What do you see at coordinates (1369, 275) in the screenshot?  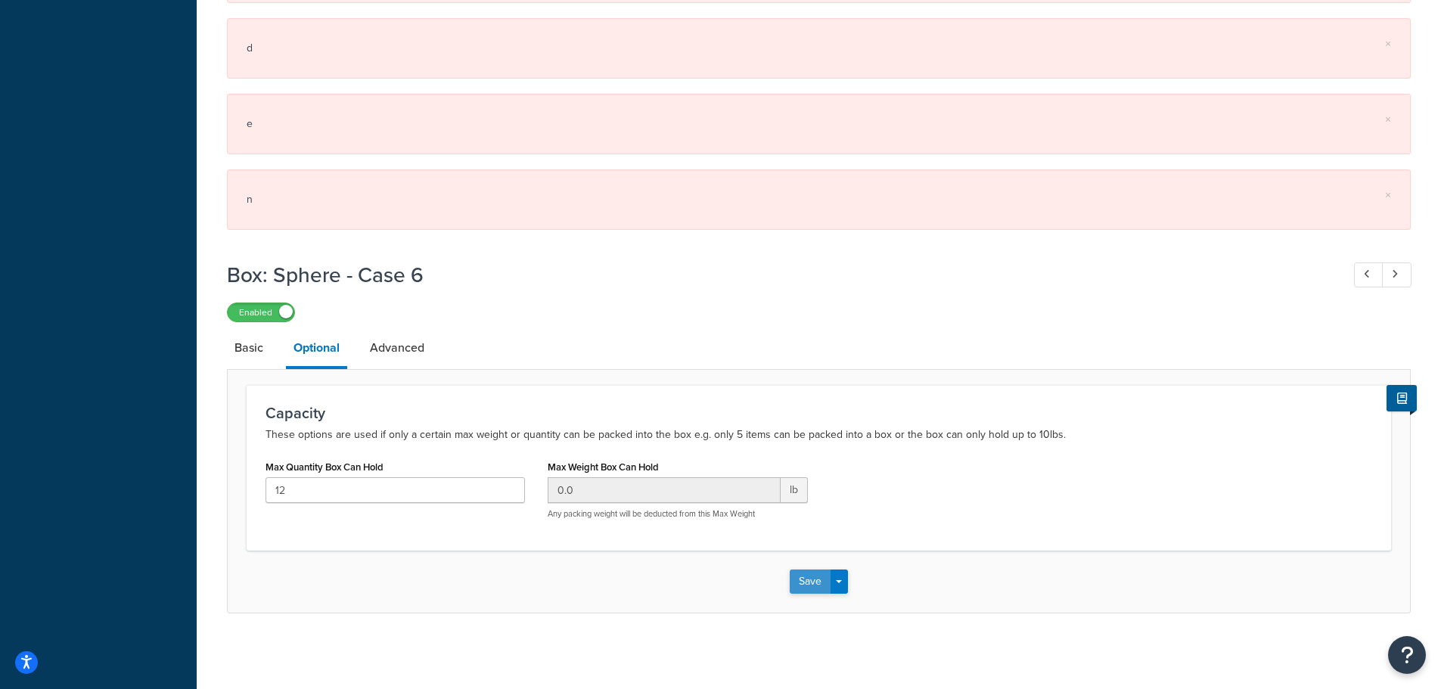 I see `a: Previous Record` at bounding box center [1369, 275].